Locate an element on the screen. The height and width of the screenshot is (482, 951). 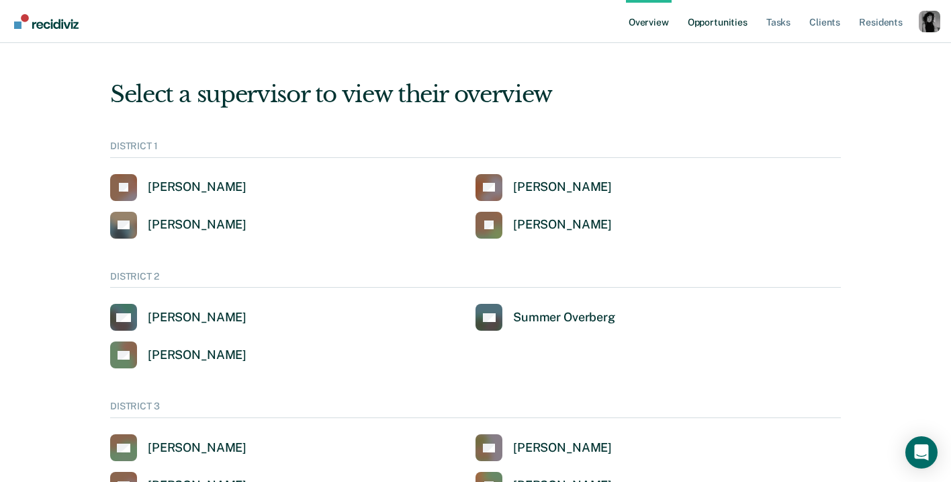
div: DISTRICT 1 is located at coordinates (476, 149).